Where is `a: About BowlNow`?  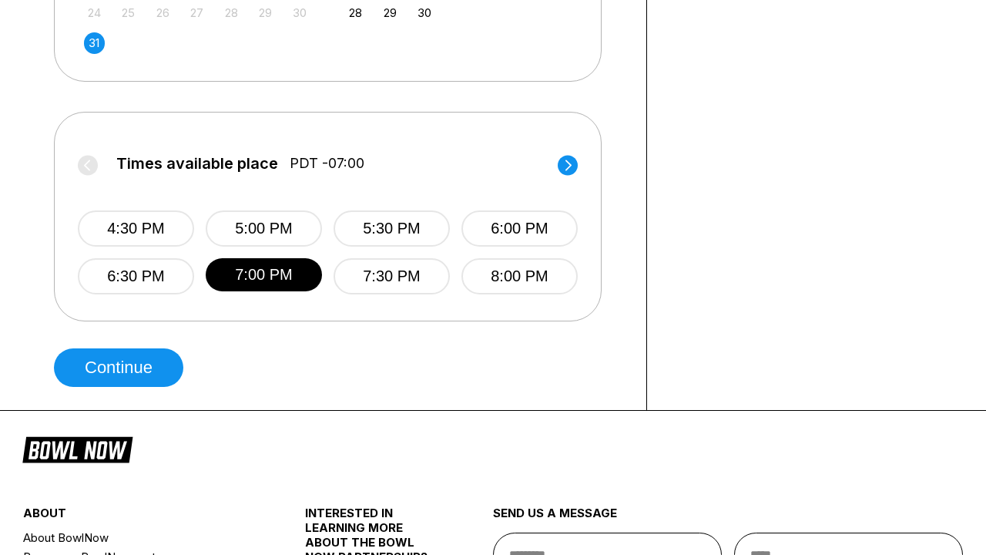
a: About BowlNow is located at coordinates (140, 537).